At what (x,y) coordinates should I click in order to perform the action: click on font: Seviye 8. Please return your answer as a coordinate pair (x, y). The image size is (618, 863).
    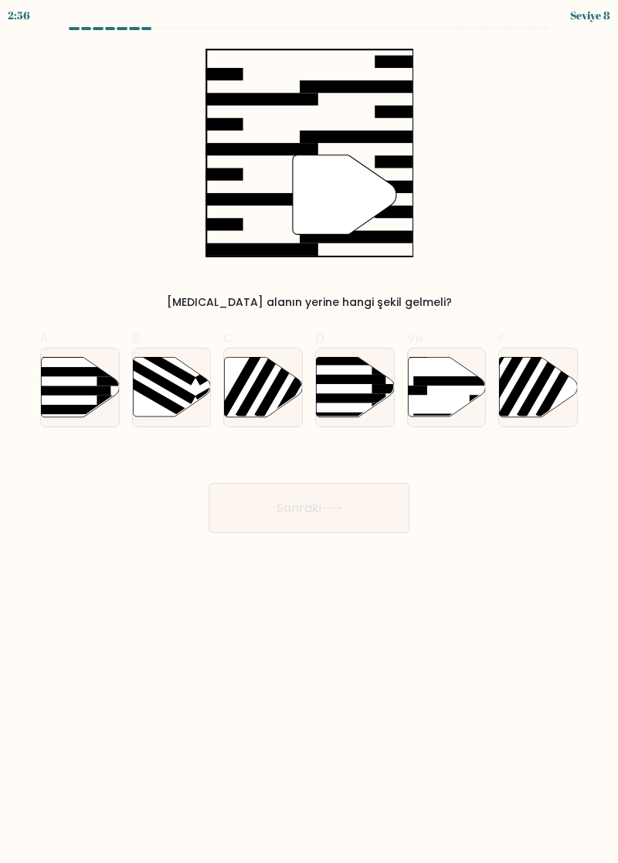
    Looking at the image, I should click on (590, 15).